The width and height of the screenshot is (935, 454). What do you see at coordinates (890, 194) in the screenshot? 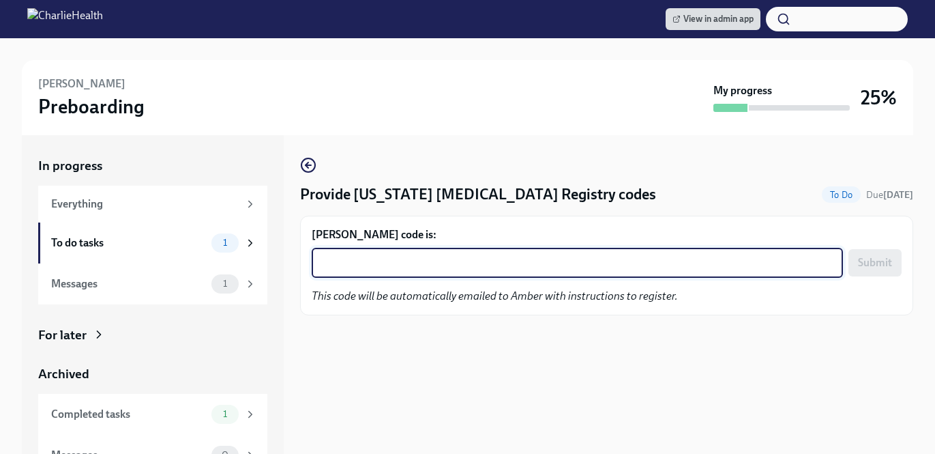
I see `span: August 26th, 2025 08:00` at bounding box center [890, 194].